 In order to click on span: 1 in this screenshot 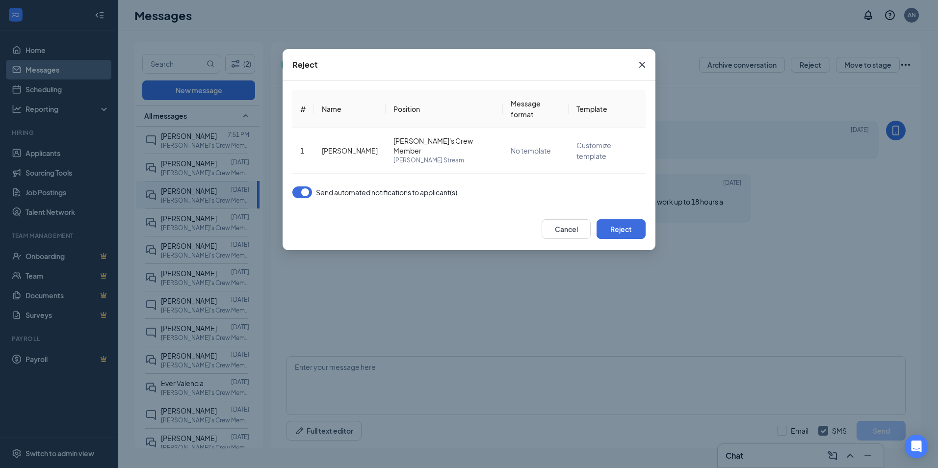, I will do `click(302, 151)`.